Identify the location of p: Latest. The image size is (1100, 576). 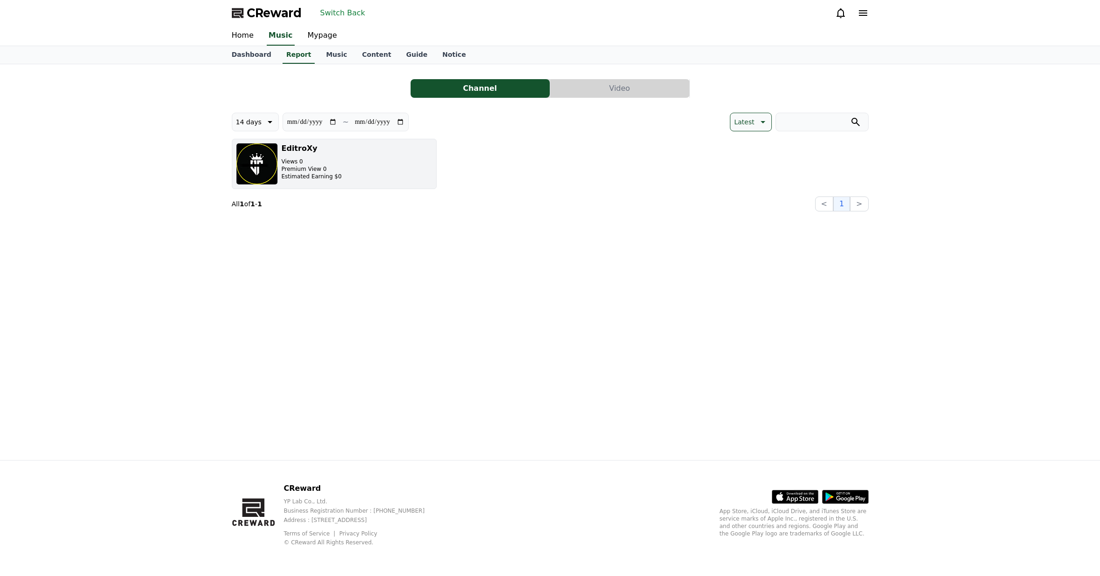
(744, 122).